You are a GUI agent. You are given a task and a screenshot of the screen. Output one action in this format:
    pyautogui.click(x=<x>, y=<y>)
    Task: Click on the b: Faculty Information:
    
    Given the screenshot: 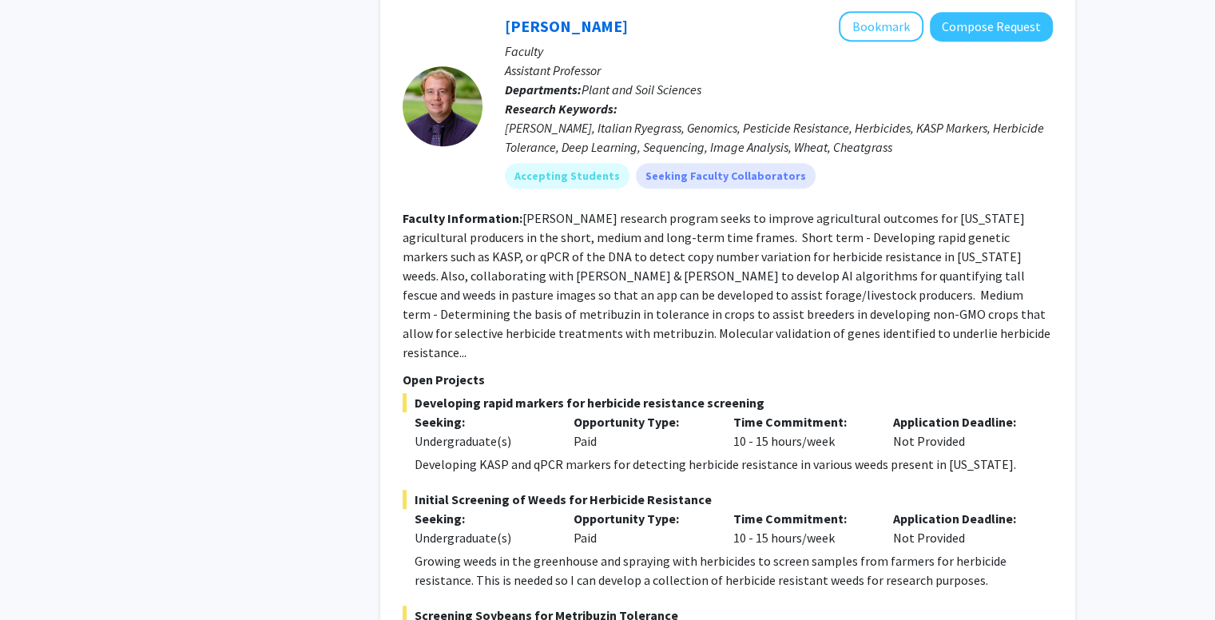 What is the action you would take?
    pyautogui.click(x=462, y=218)
    